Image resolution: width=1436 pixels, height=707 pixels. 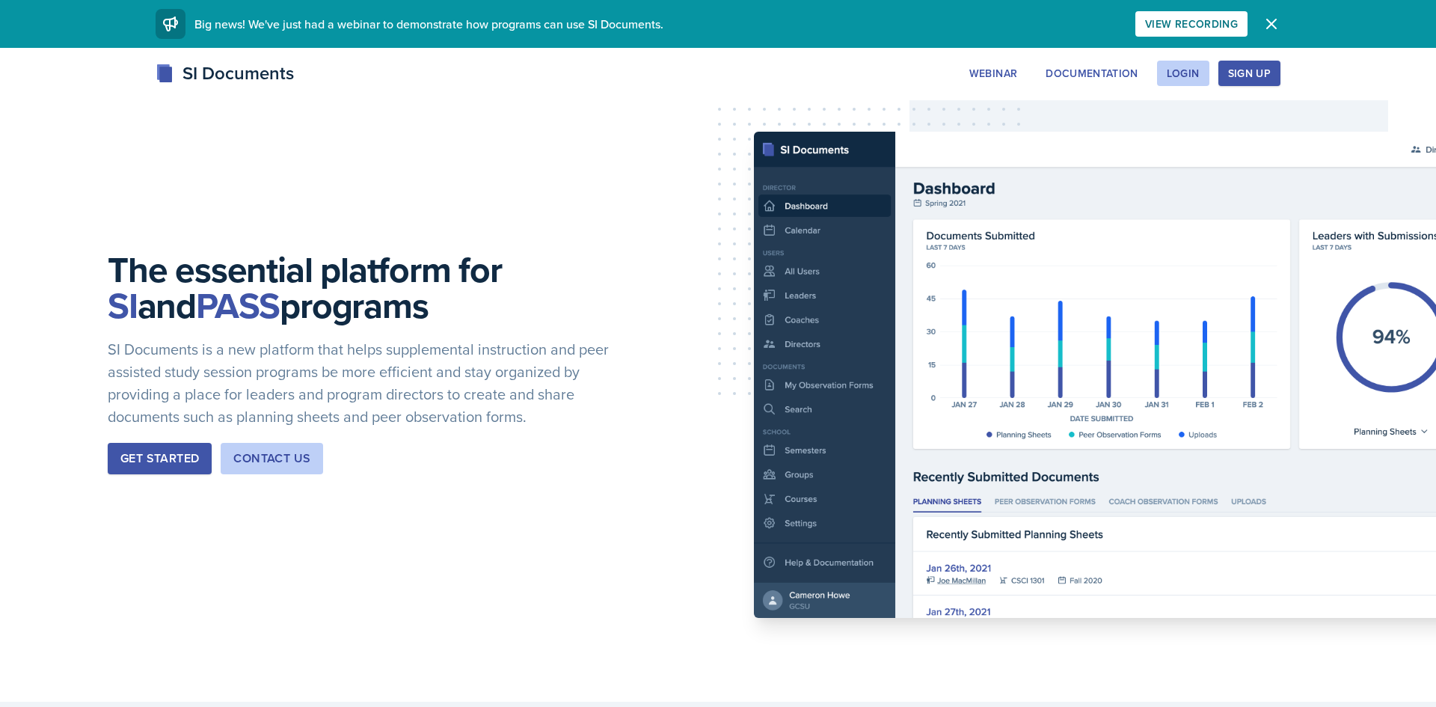 I want to click on button: Documentation, so click(x=1092, y=73).